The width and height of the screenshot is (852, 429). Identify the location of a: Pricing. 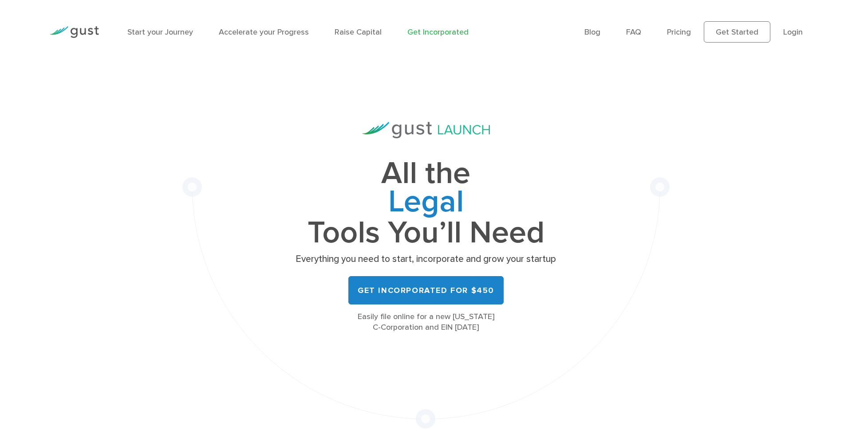
(679, 32).